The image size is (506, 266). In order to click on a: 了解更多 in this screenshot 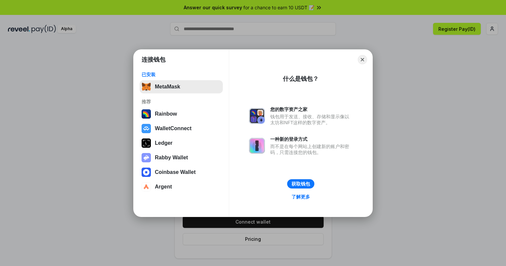, I will do `click(301, 197)`.